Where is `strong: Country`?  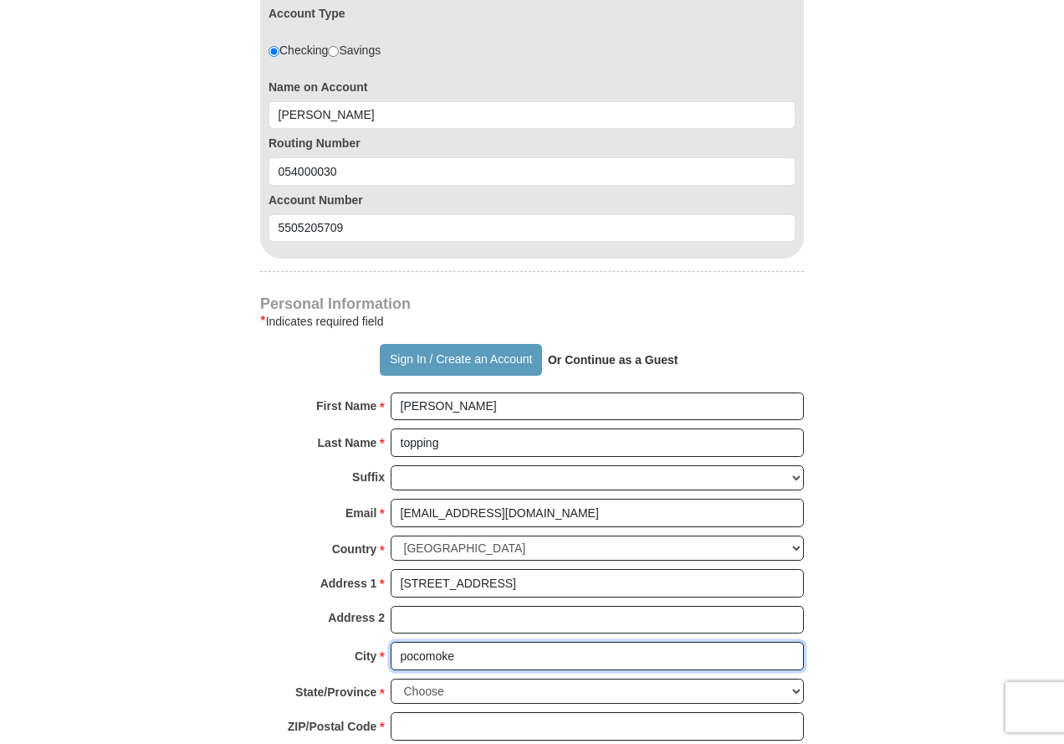 strong: Country is located at coordinates (355, 549).